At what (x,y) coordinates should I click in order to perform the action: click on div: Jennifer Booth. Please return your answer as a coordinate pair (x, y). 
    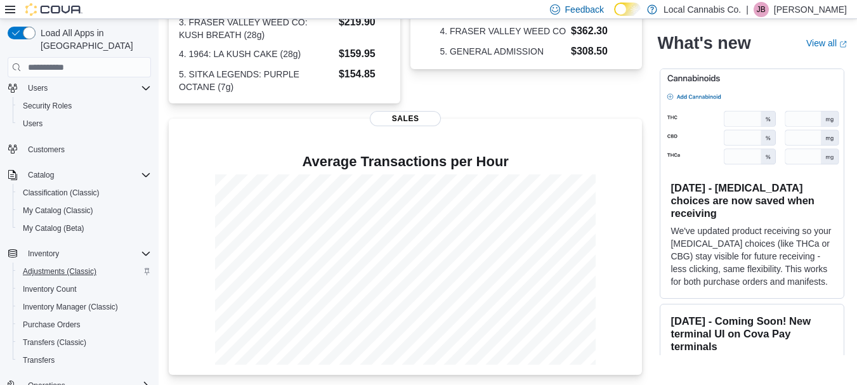
    Looking at the image, I should click on (761, 10).